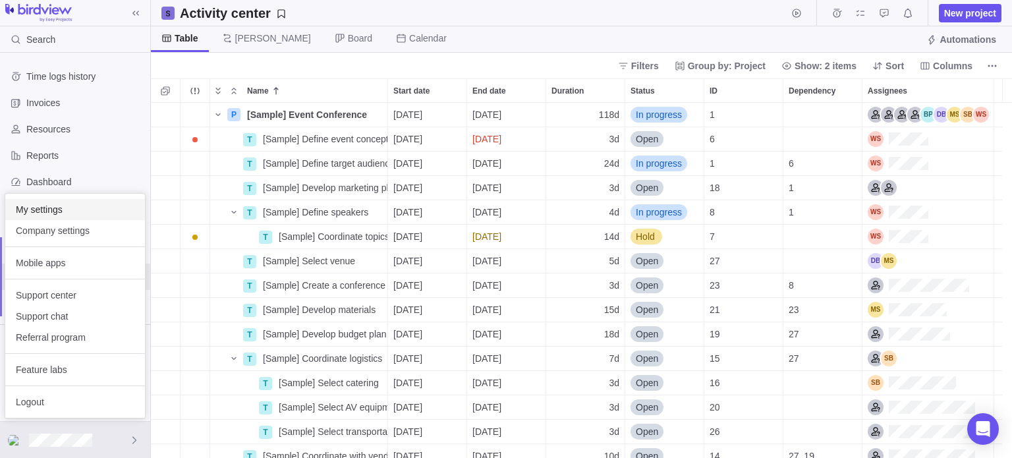 Image resolution: width=1012 pixels, height=458 pixels. Describe the element at coordinates (75, 369) in the screenshot. I see `span: Feature labs` at that location.